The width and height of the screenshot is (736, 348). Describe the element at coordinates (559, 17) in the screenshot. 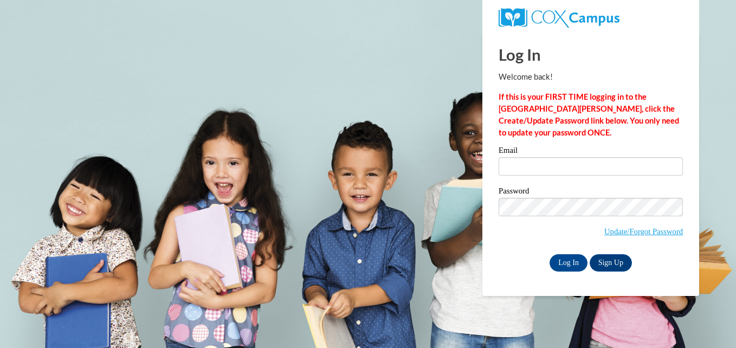

I see `a: COX Campus` at that location.